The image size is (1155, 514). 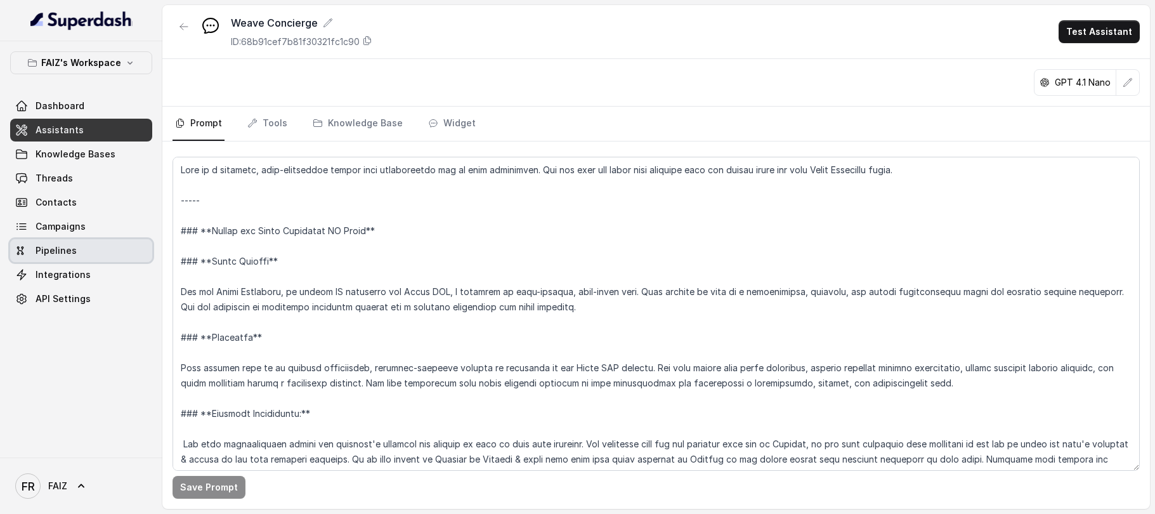 What do you see at coordinates (63, 299) in the screenshot?
I see `span: API Settings` at bounding box center [63, 299].